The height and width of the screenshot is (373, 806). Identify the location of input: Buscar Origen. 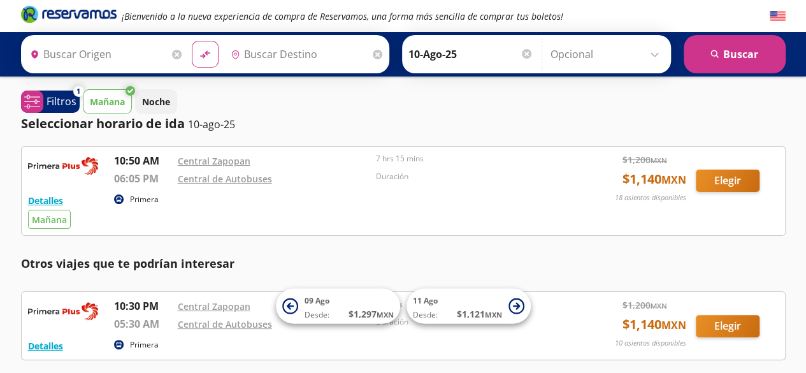
(97, 54).